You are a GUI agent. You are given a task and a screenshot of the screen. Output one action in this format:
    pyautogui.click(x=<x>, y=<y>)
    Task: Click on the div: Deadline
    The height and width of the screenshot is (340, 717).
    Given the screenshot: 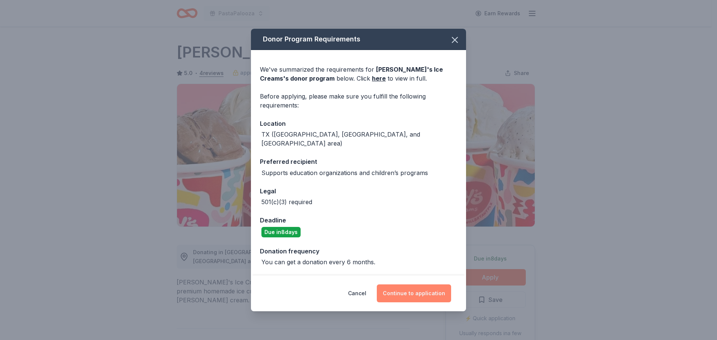 What is the action you would take?
    pyautogui.click(x=358, y=220)
    